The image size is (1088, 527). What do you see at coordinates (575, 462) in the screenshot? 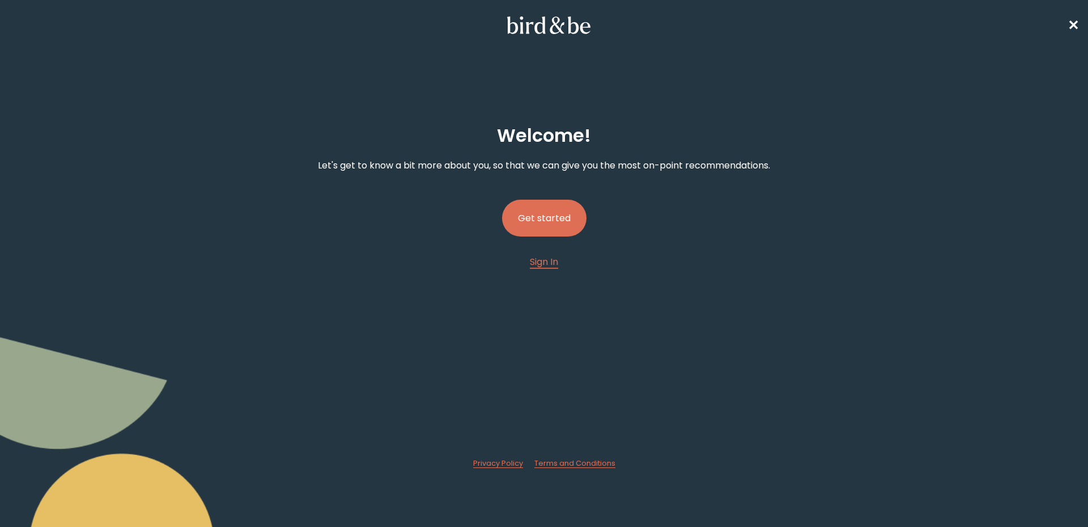
I see `span: Terms and Conditions` at bounding box center [575, 462].